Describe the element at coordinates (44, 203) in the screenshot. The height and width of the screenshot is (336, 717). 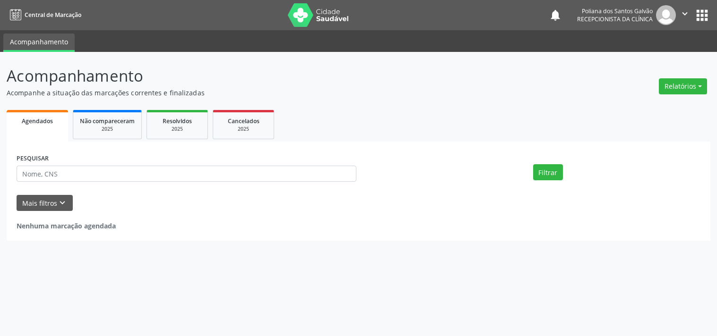
I see `button: Mais filtroskeyboard_arrow_down` at that location.